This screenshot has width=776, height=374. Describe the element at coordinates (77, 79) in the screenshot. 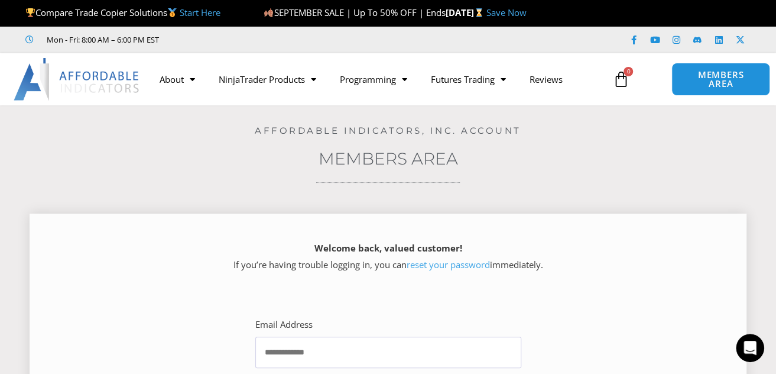

I see `img: LogoAI | Affordable Indicators – NinjaTrader` at that location.